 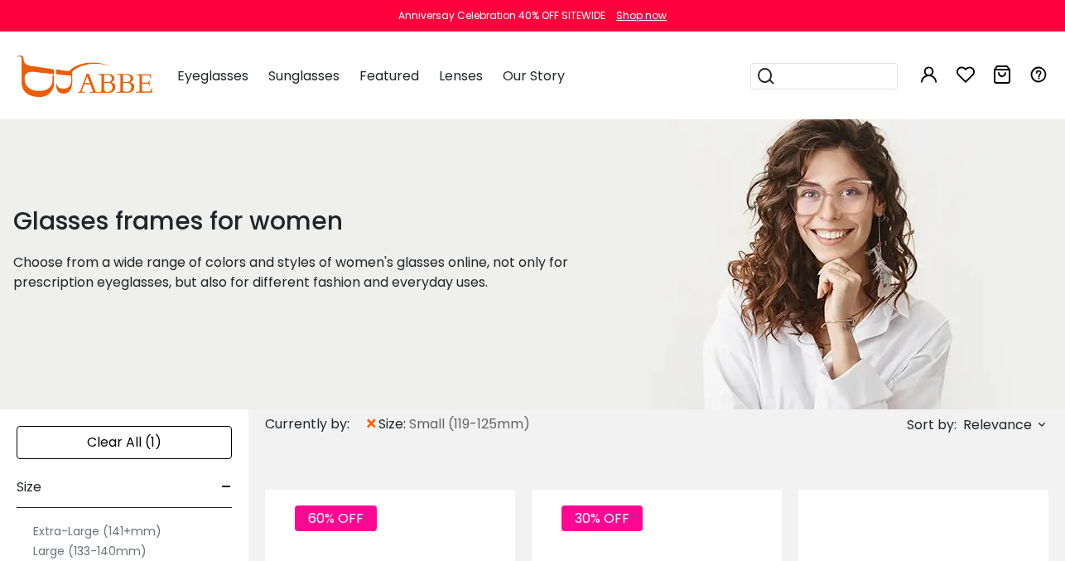 What do you see at coordinates (502, 16) in the screenshot?
I see `div: Anniversay Celebration 40% OFF SITEWIDE` at bounding box center [502, 16].